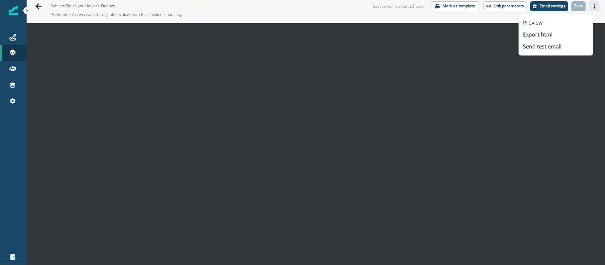  Describe the element at coordinates (556, 35) in the screenshot. I see `button: Export html` at that location.